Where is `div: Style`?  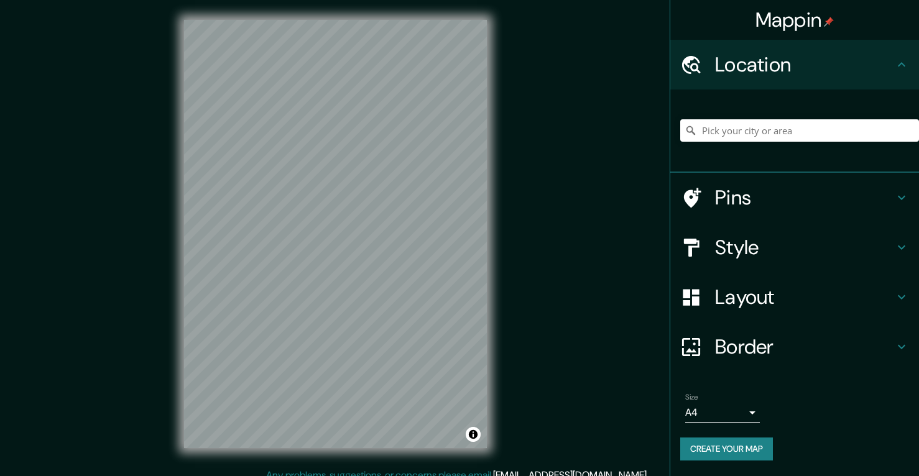 div: Style is located at coordinates (795, 247).